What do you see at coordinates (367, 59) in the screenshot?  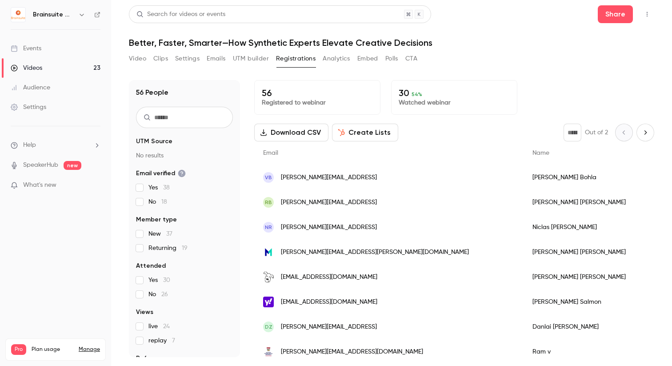 I see `button: Embed` at bounding box center [367, 59].